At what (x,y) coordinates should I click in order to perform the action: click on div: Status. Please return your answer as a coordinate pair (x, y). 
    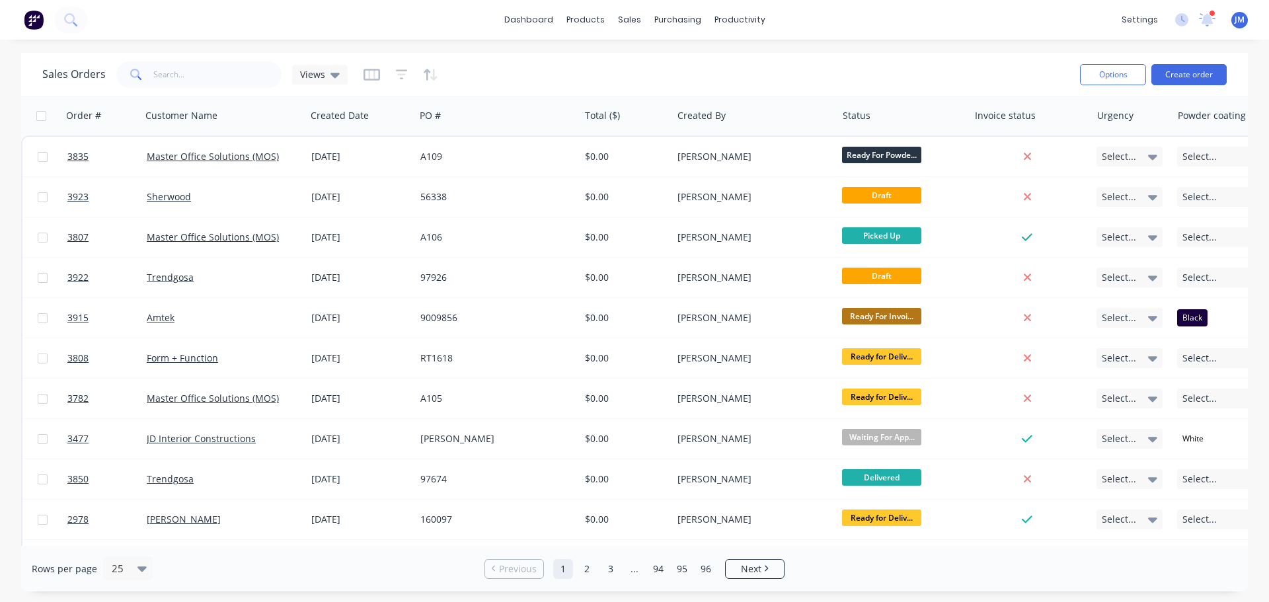
    Looking at the image, I should click on (856, 116).